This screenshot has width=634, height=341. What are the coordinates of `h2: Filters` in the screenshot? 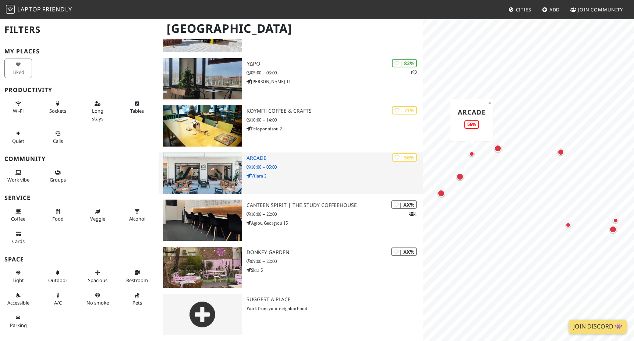 It's located at (79, 29).